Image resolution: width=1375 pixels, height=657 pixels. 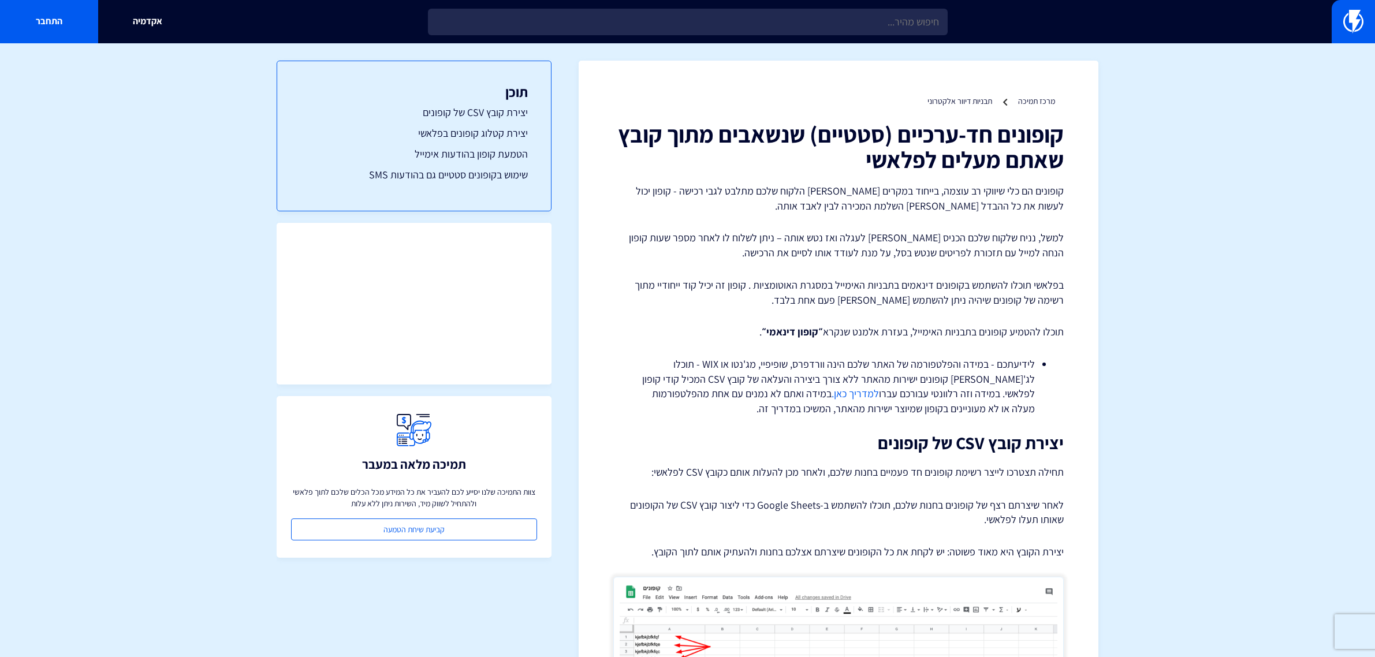 What do you see at coordinates (839, 147) in the screenshot?
I see `h1: קופונים חד-ערכיים (סטטיים) שנשאבים מתוך קובץ שאתם מעלים לפלאשי` at bounding box center [839, 147].